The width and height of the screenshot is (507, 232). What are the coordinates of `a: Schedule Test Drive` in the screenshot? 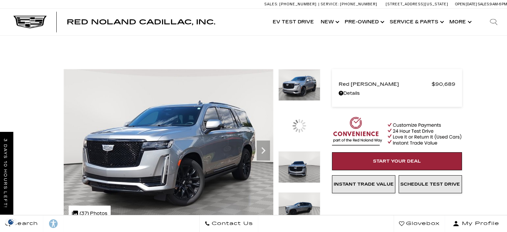 It's located at (431, 184).